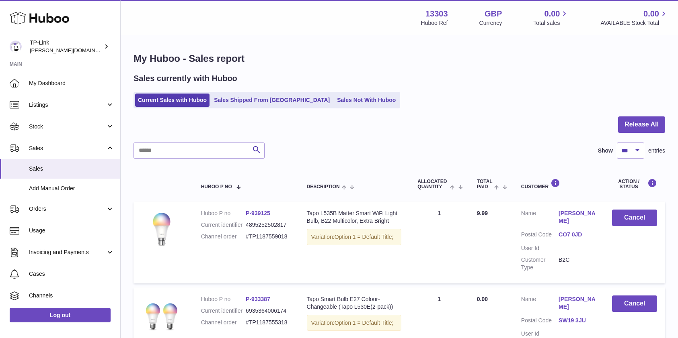 The height and width of the screenshot is (338, 678). I want to click on a: CO7 0JD, so click(577, 235).